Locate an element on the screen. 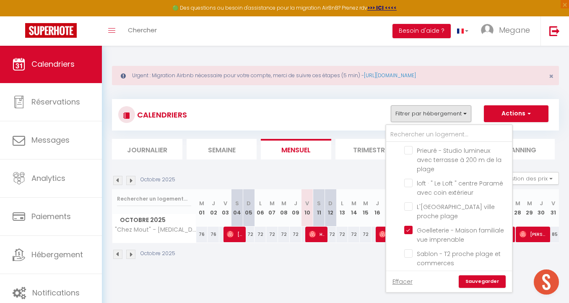 The image size is (569, 303). li: Planning is located at coordinates (520, 149).